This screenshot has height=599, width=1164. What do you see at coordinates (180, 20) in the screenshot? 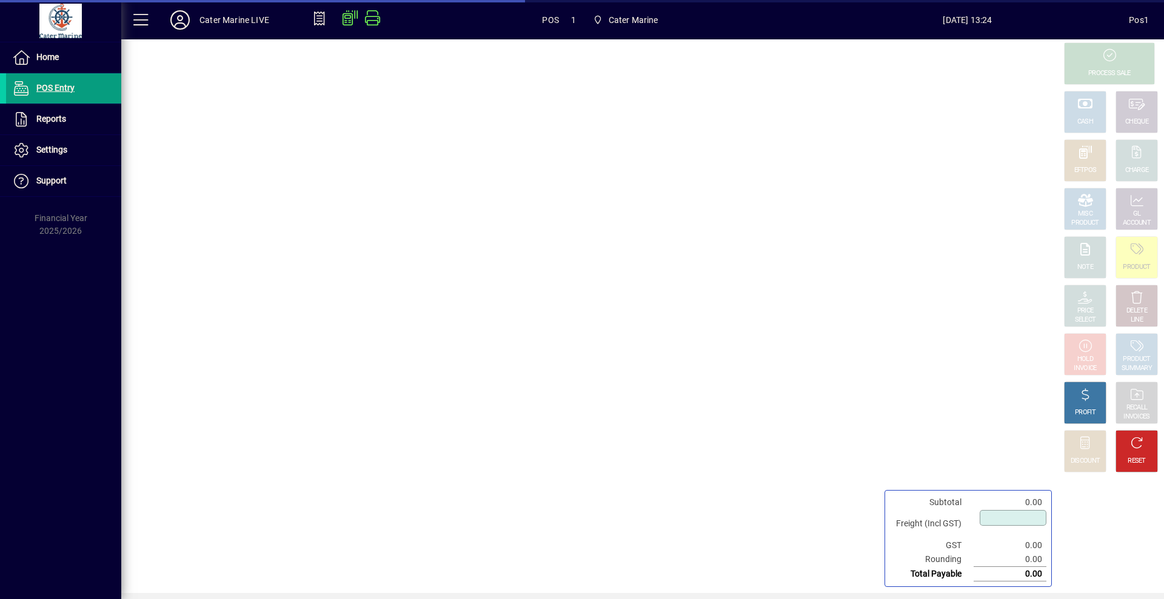
I see `button: Profile` at bounding box center [180, 20].